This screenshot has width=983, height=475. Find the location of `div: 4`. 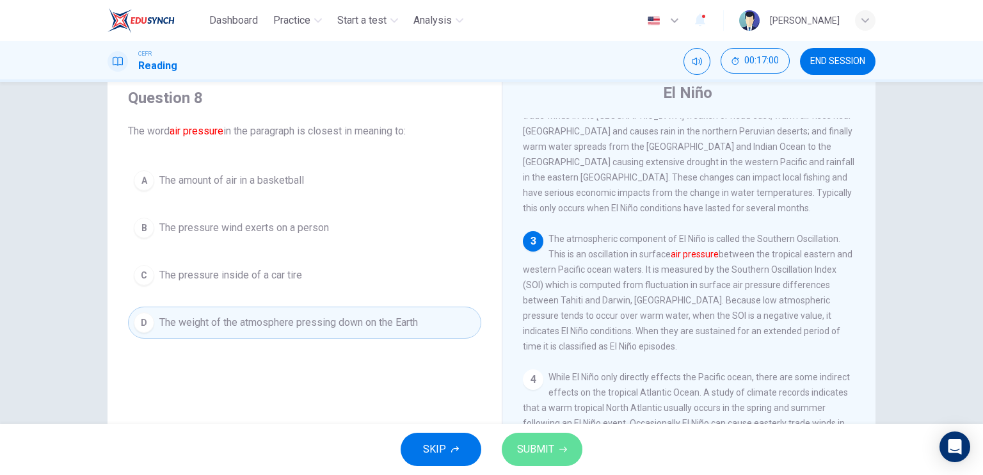

div: 4 is located at coordinates (533, 379).